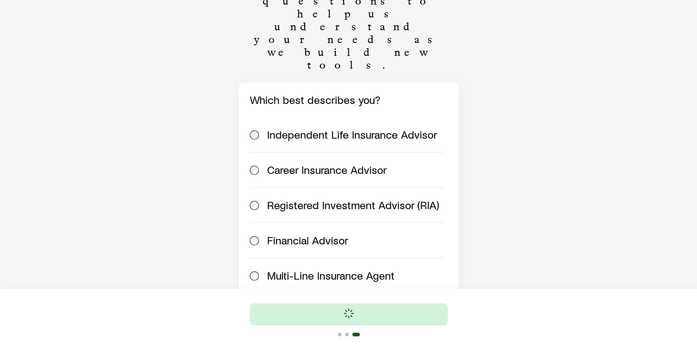 The height and width of the screenshot is (351, 697). I want to click on input: Multi-Line Insurance Agent, so click(254, 276).